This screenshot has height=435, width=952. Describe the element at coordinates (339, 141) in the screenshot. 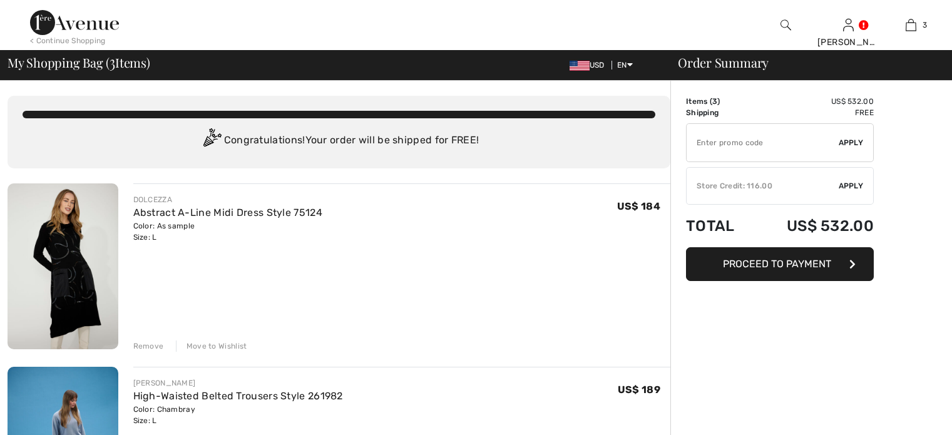

I see `div: Congratulations! Your order will be shipped for FREE!` at that location.